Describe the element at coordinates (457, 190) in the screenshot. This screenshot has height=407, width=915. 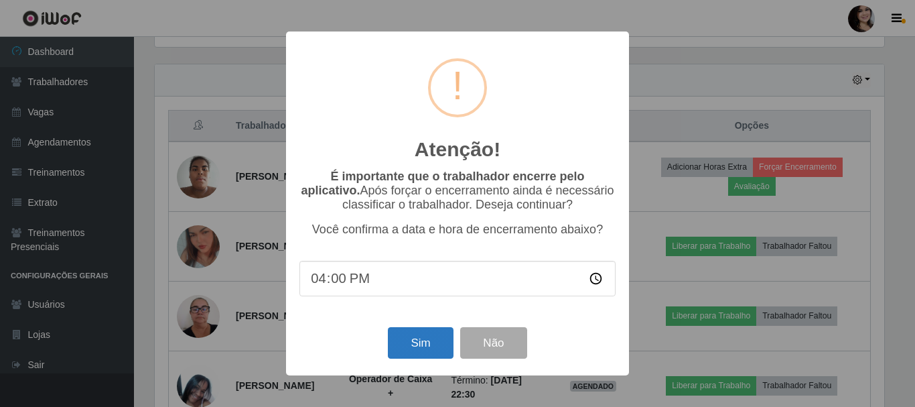
I see `p: Após forçar o encerramento ainda é necessário classificar o trabalhador. Deseja continuar?` at that location.